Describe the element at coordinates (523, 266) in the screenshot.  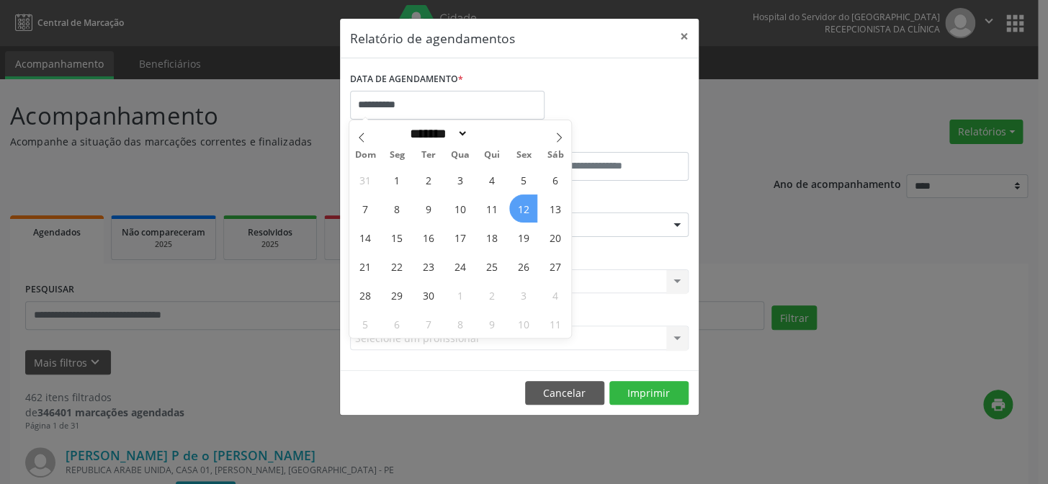
I see `span: Setembro 26, 2025` at that location.